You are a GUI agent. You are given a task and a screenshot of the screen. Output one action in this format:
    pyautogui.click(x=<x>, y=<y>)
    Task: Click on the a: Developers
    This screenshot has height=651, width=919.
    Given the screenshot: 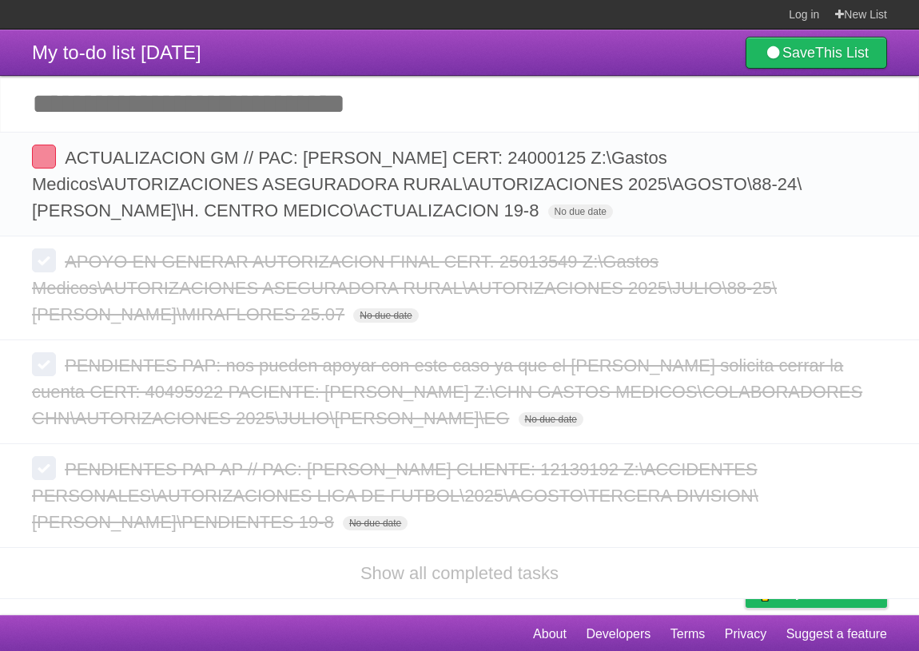 What is the action you would take?
    pyautogui.click(x=618, y=634)
    